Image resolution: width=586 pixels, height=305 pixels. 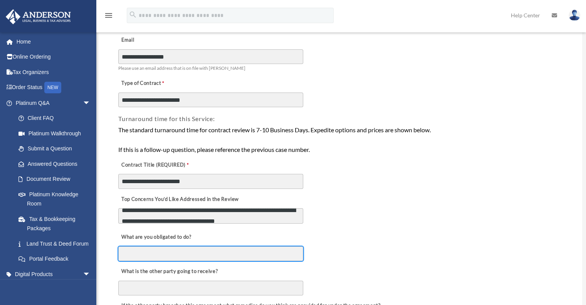 I want to click on a: Portal Feedback, so click(x=56, y=259).